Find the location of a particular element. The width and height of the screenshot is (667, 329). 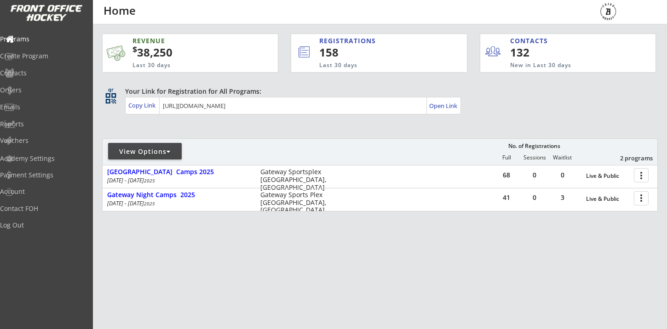

div: REVENUE is located at coordinates (184, 41).